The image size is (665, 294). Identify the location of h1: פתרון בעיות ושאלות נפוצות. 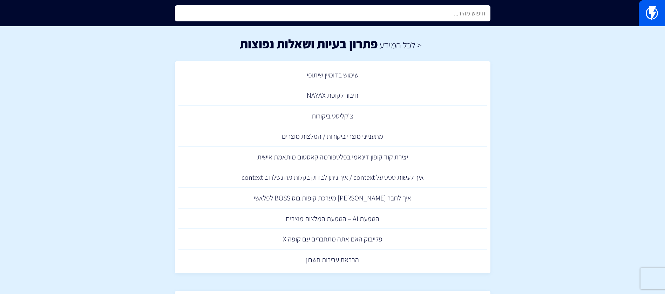
(308, 44).